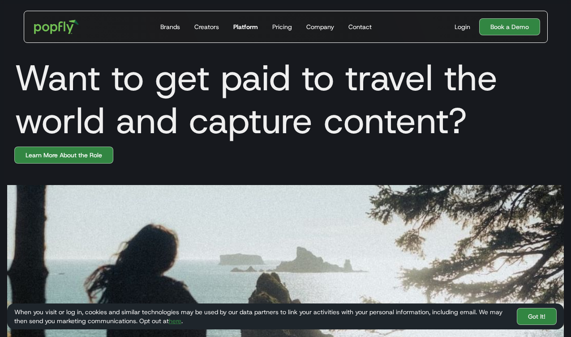  What do you see at coordinates (245, 27) in the screenshot?
I see `div: Platform` at bounding box center [245, 27].